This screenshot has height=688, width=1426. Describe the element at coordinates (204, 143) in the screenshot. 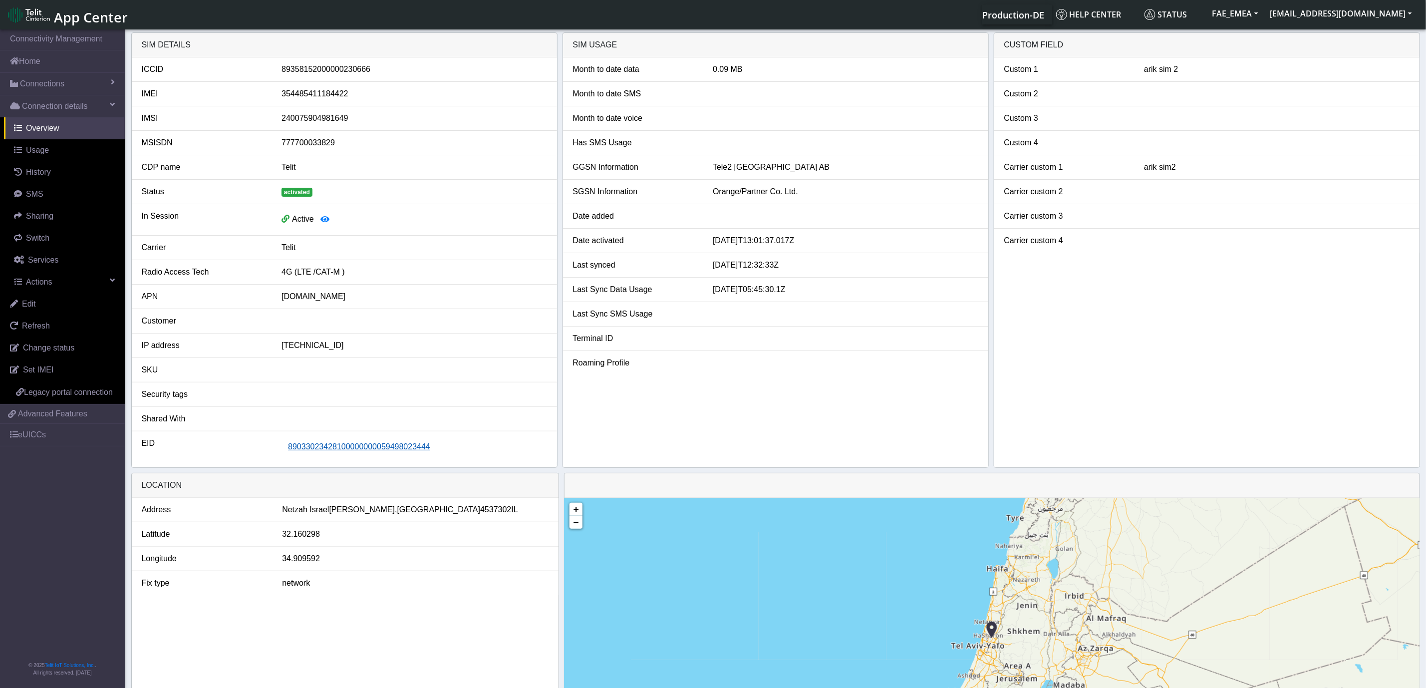

I see `div: MSISDN` at that location.